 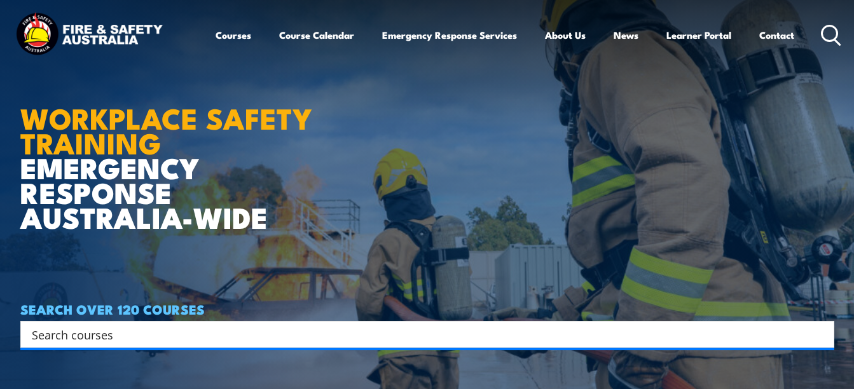 I want to click on input: Search input, so click(x=419, y=335).